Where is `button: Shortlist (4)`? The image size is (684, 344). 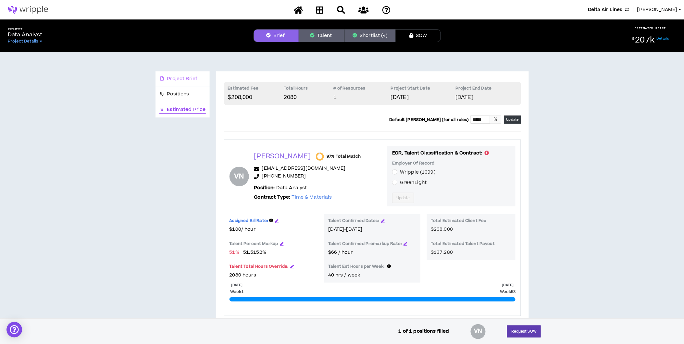 button: Shortlist (4) is located at coordinates (370, 36).